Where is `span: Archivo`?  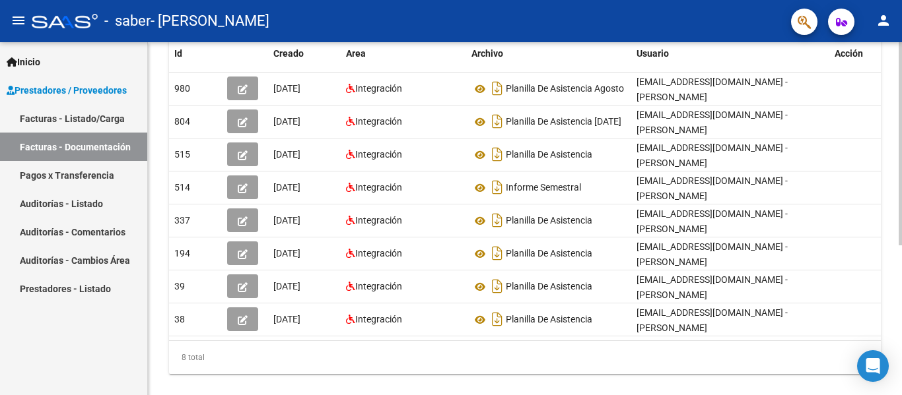 span: Archivo is located at coordinates (487, 53).